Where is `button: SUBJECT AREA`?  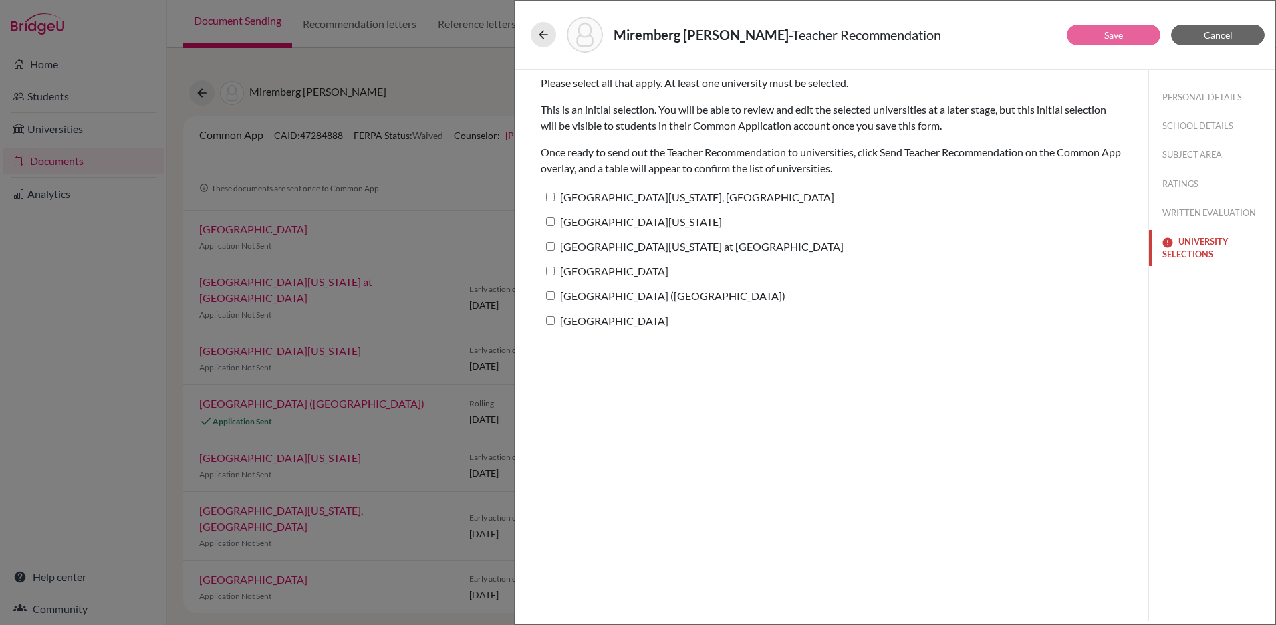
button: SUBJECT AREA is located at coordinates (1212, 154).